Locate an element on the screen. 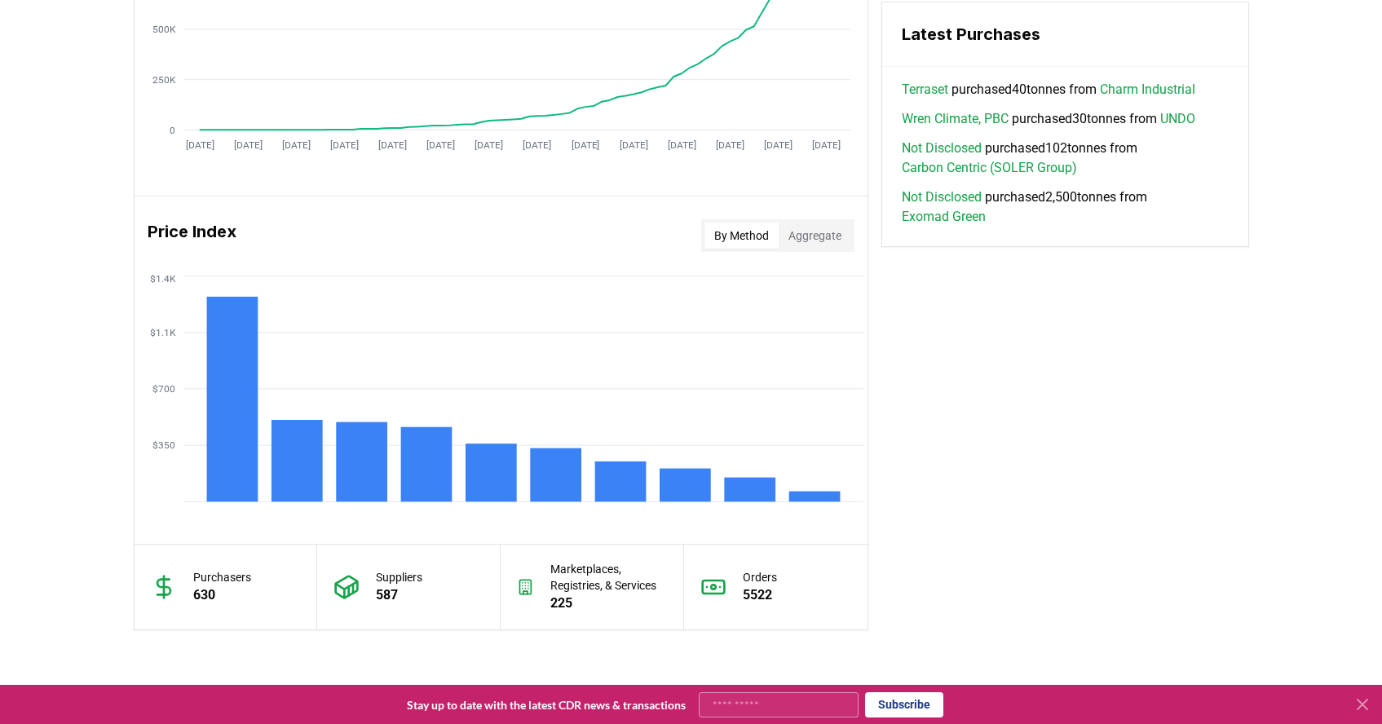  p: Orders is located at coordinates (760, 577).